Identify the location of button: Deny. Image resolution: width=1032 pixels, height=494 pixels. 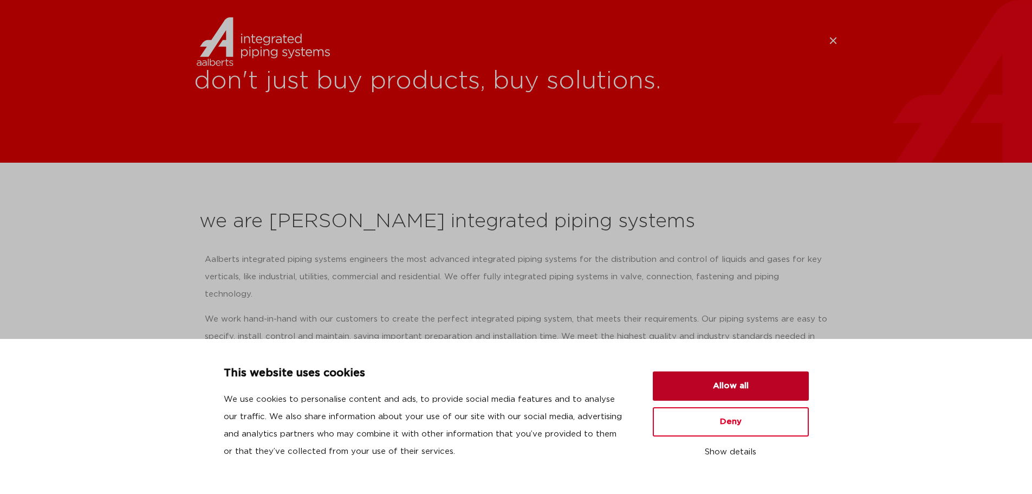
(731, 422).